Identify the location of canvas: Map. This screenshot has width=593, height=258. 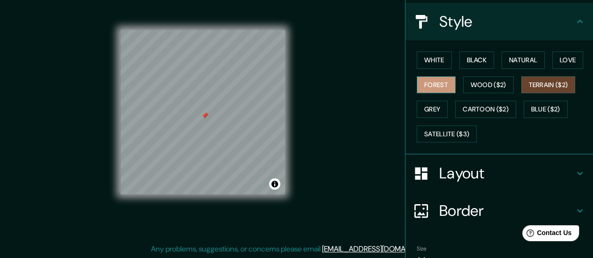
(203, 112).